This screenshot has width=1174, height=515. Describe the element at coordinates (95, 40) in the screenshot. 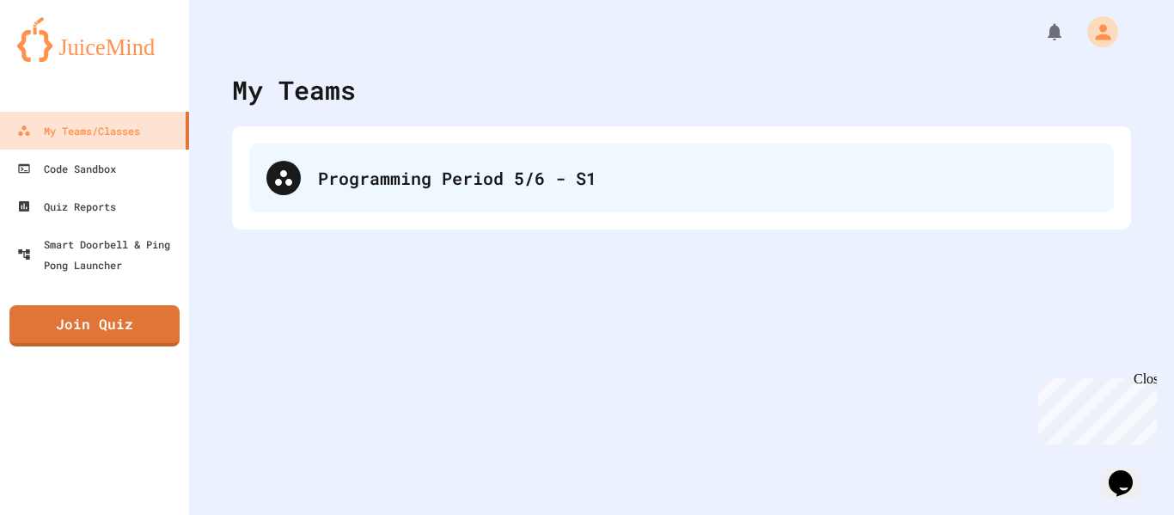

I see `img: logo-orange.svg` at that location.